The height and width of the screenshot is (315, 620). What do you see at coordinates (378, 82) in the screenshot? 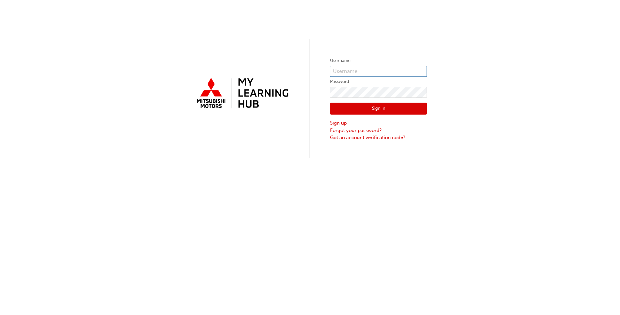
I see `label: Password` at bounding box center [378, 82].